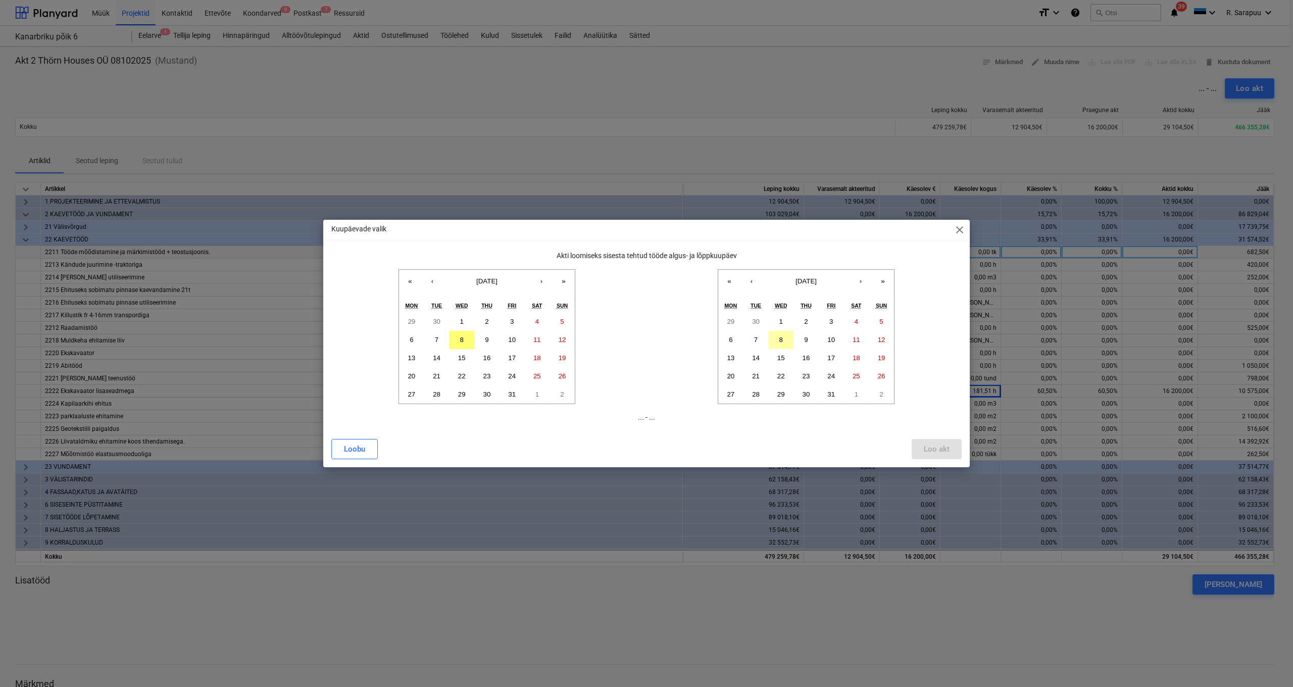 Image resolution: width=1293 pixels, height=687 pixels. Describe the element at coordinates (462, 321) in the screenshot. I see `abbr: 1 October 2025` at that location.